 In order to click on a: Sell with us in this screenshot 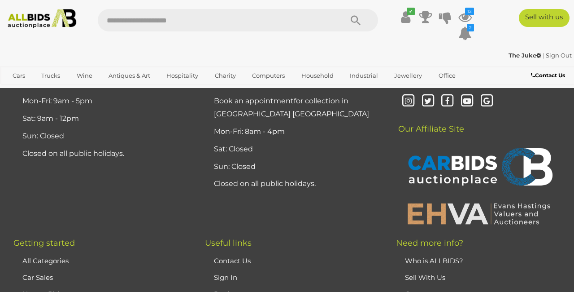, I will do `click(544, 18)`.